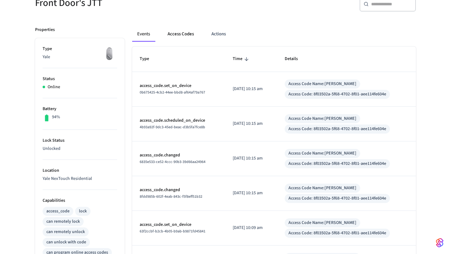 This screenshot has height=254, width=451. I want to click on span: 0b675425-4cb2-44ee-bbd8-af64af79a767, so click(172, 92).